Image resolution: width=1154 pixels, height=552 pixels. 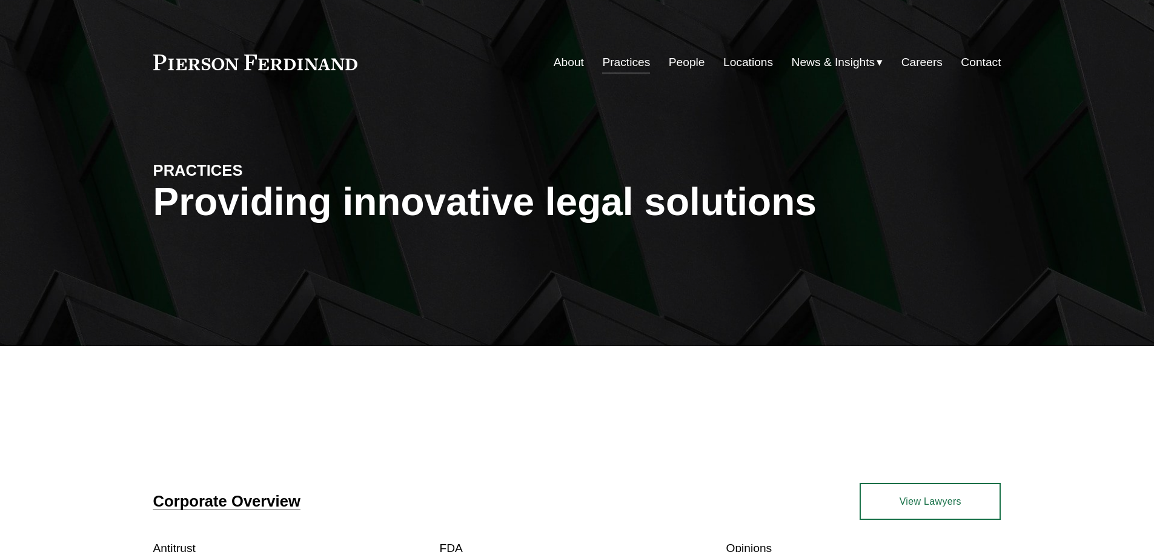 I want to click on a: Locations, so click(x=748, y=62).